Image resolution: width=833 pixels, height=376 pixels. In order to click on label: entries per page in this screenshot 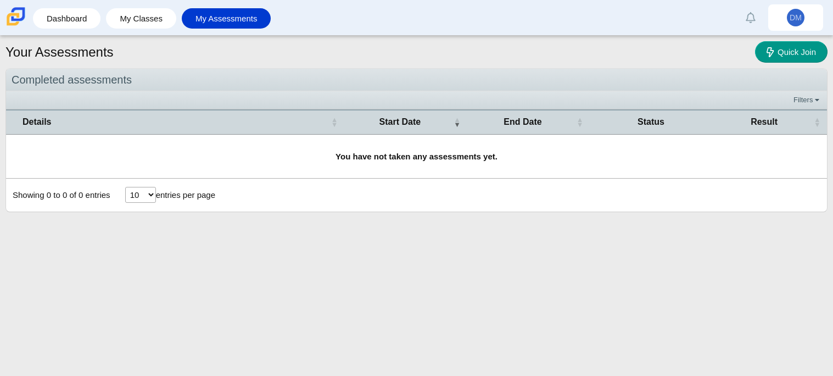, I will do `click(186, 194)`.